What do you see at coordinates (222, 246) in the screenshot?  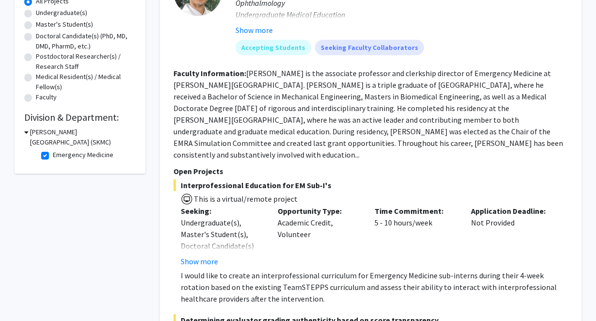 I see `div: Undergraduate(s), Master's Student(s), Doctoral Candidate(s) (PhD, MD, DMD, PharmD, etc.), Faculty` at bounding box center [222, 246].